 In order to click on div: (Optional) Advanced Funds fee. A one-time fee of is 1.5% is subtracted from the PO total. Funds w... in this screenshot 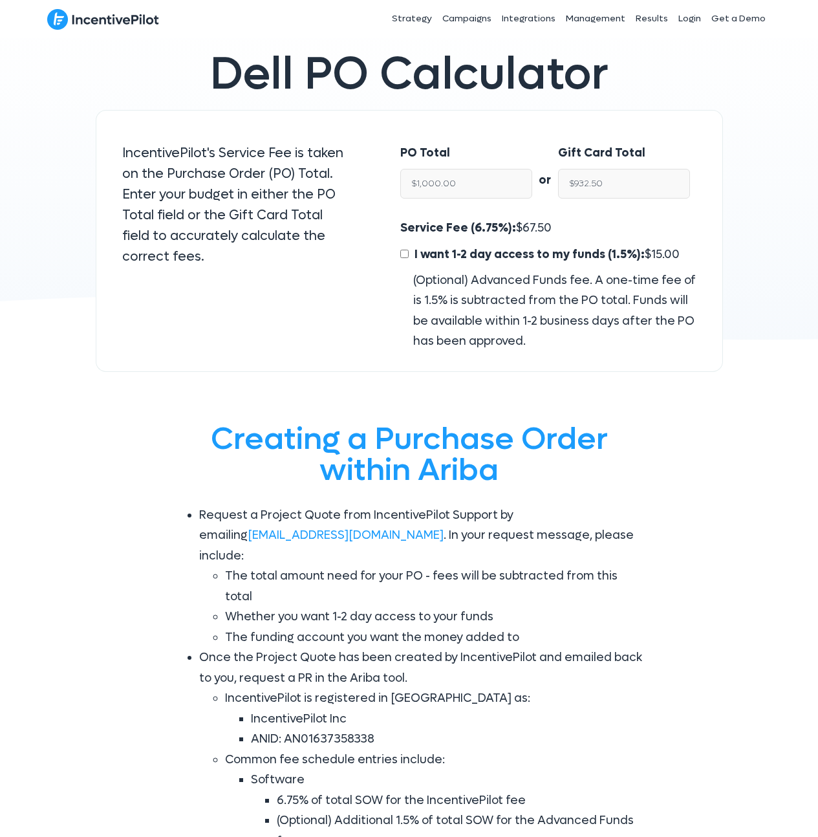, I will do `click(548, 311)`.